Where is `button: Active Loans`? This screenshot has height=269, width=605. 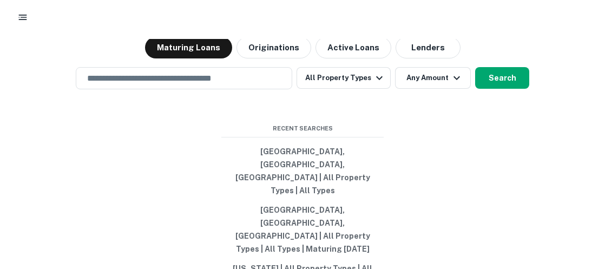
button: Active Loans is located at coordinates (354, 48).